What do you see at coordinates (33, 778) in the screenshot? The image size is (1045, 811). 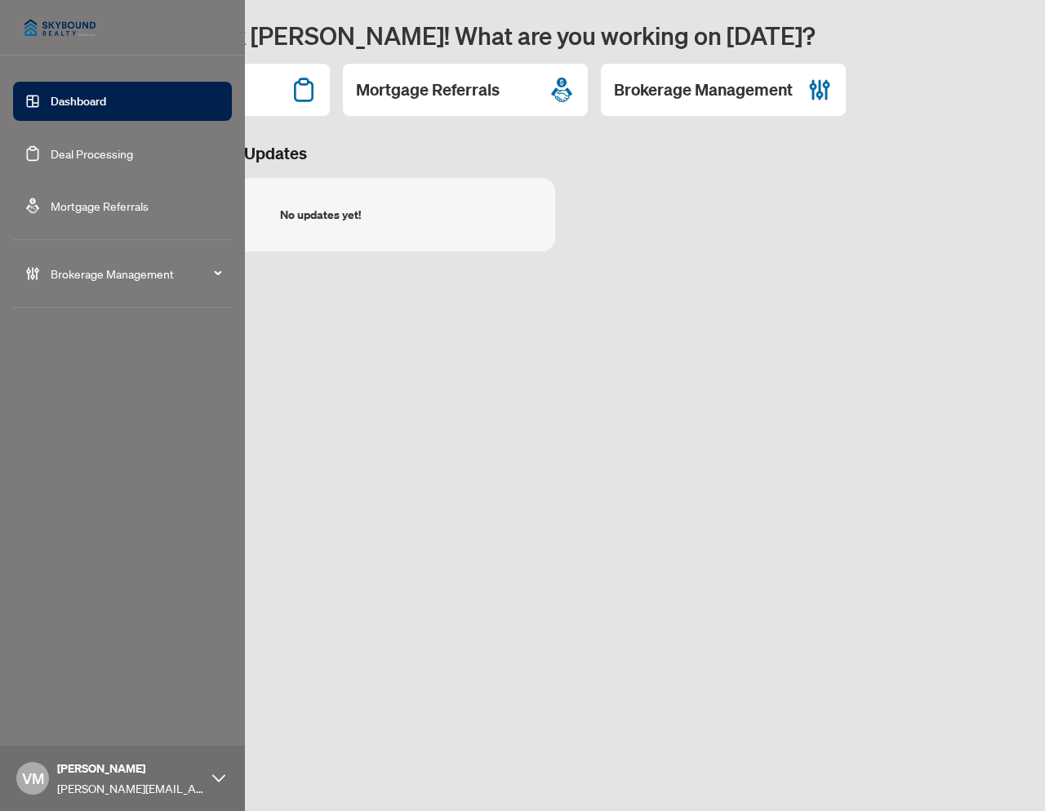 I see `span: VM` at bounding box center [33, 778].